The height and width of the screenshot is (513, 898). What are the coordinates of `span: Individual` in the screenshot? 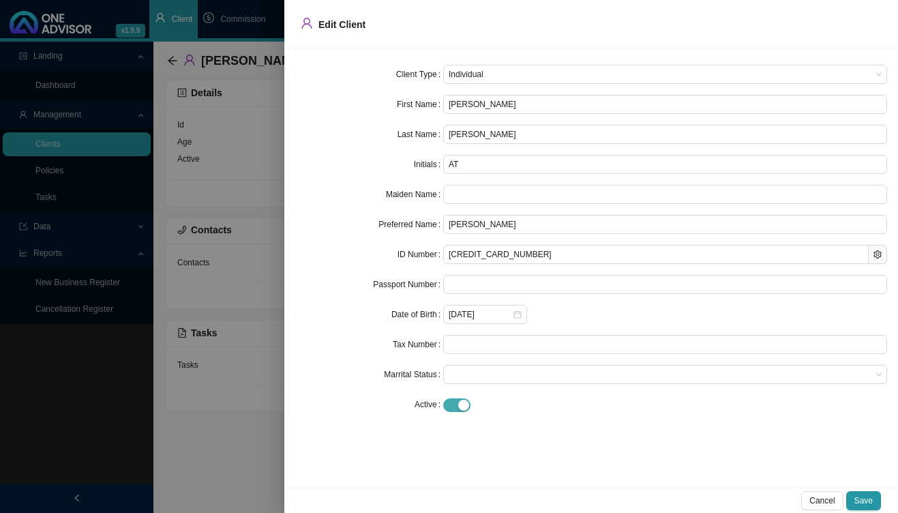 It's located at (665, 74).